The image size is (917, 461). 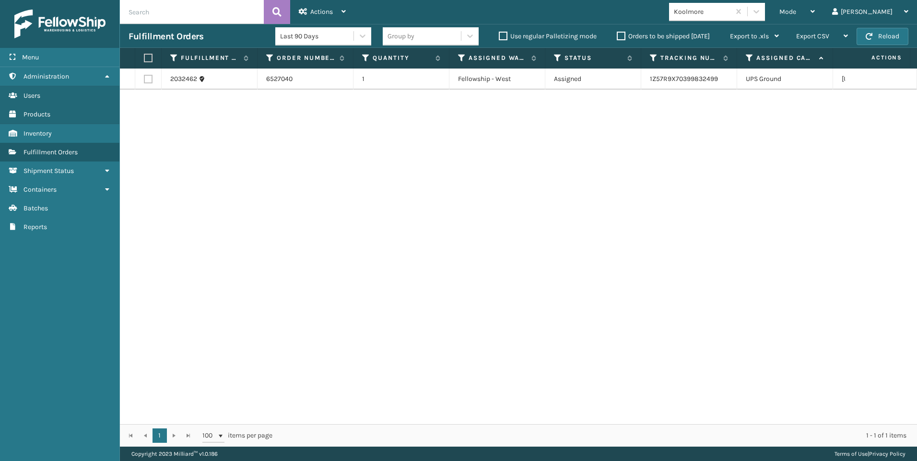 I want to click on a: Privacy Policy, so click(x=887, y=454).